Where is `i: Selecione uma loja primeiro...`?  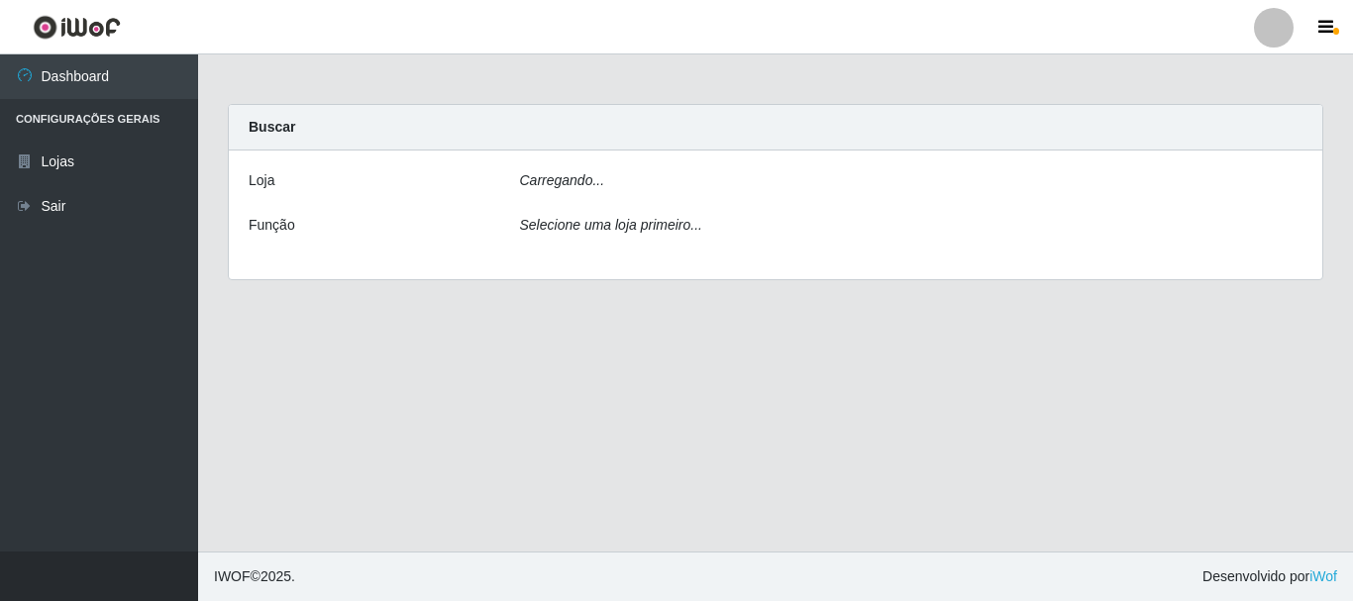
i: Selecione uma loja primeiro... is located at coordinates (611, 225).